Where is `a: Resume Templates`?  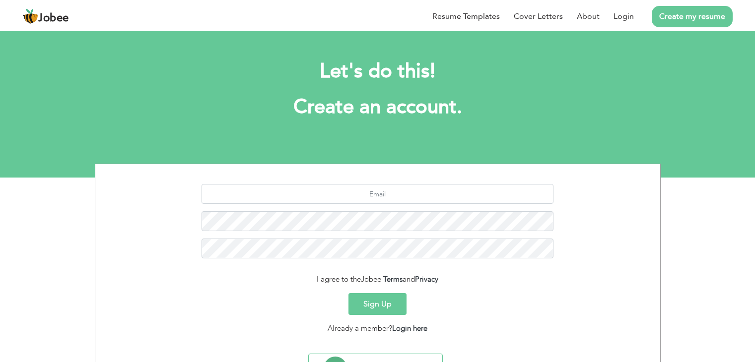 a: Resume Templates is located at coordinates (466, 16).